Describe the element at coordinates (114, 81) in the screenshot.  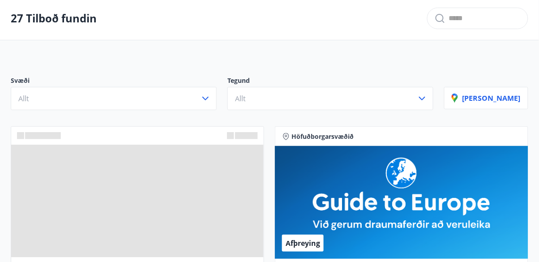
I see `p: Svæði` at that location.